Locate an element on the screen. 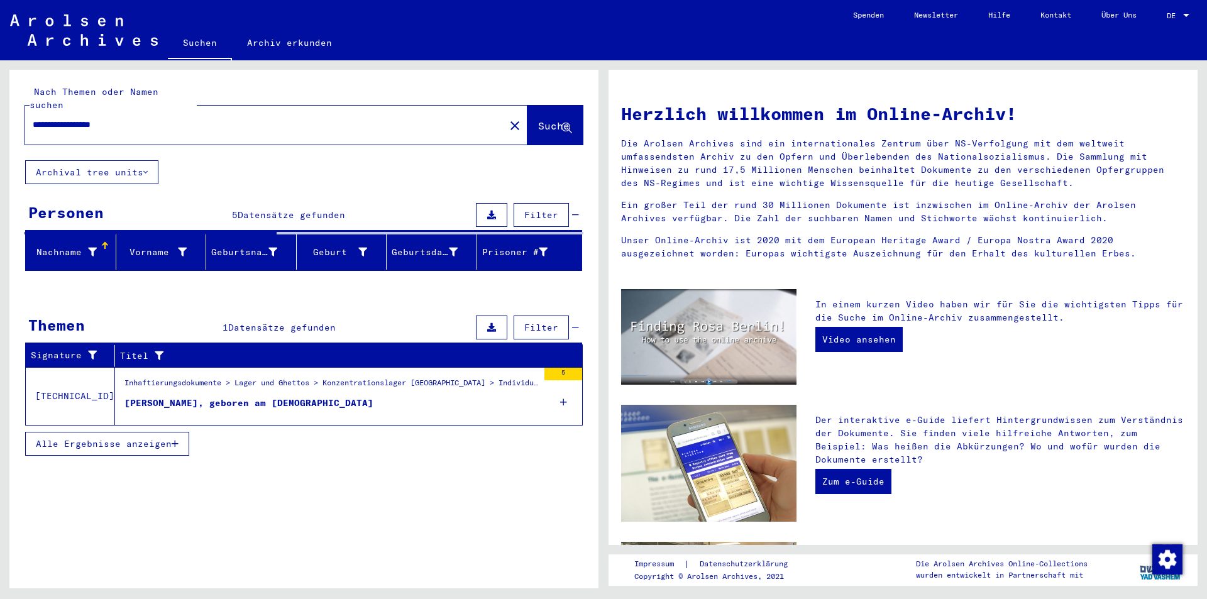 The image size is (1207, 599). a: Datenschutzerklärung is located at coordinates (746, 564).